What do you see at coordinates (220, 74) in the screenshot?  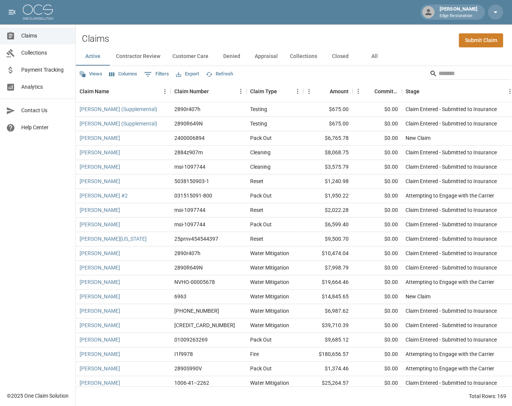 I see `button: Refresh` at bounding box center [220, 74].